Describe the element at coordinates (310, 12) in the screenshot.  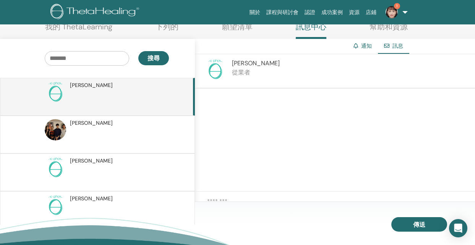
I see `font: 認證` at that location.